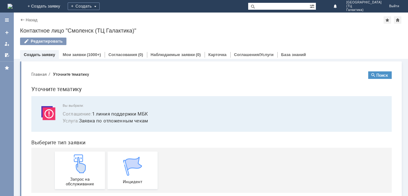 Image resolution: width=408 pixels, height=196 pixels. Describe the element at coordinates (173, 54) in the screenshot. I see `a: Наблюдаемые заявки` at that location.